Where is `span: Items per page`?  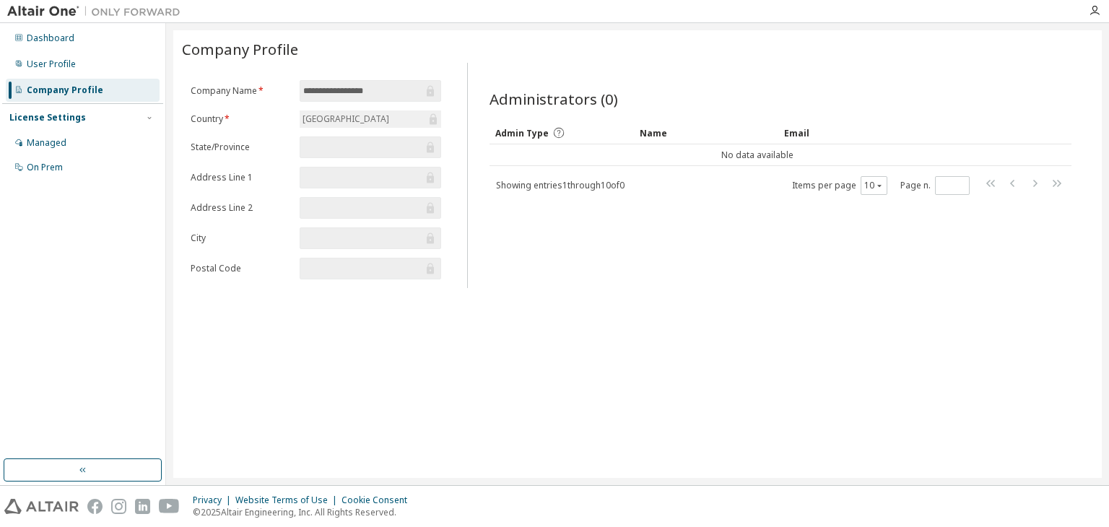
span: Items per page is located at coordinates (839, 185).